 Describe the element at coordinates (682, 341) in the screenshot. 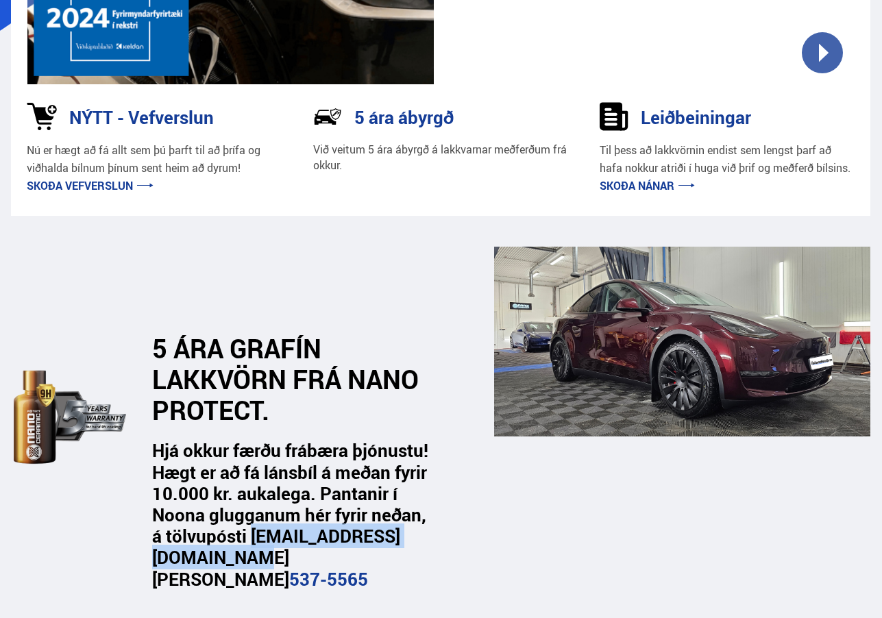

I see `img: _cQ-aqdHU9moQQvH.png` at that location.